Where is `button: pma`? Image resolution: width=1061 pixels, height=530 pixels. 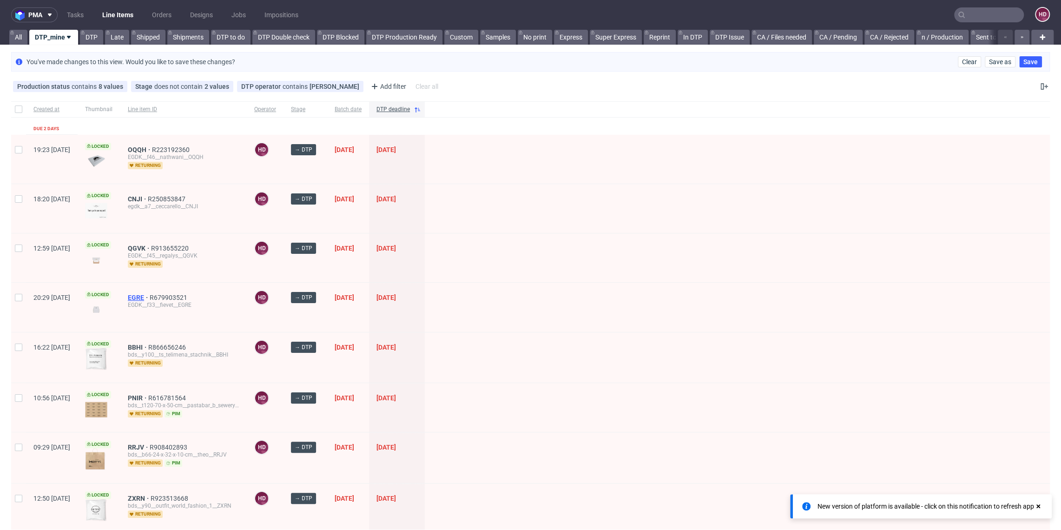
button: pma is located at coordinates (34, 15).